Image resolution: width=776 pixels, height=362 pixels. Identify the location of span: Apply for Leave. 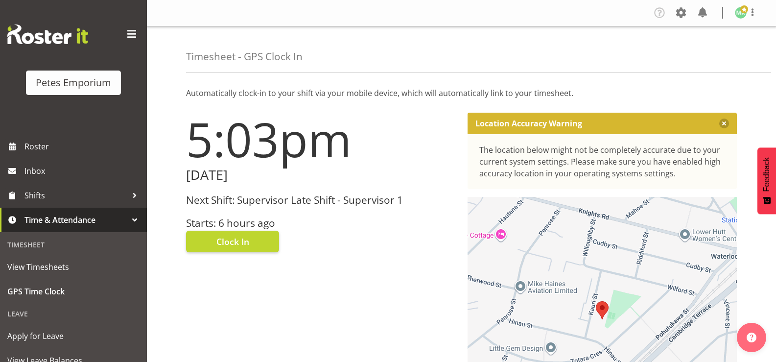
(73, 336).